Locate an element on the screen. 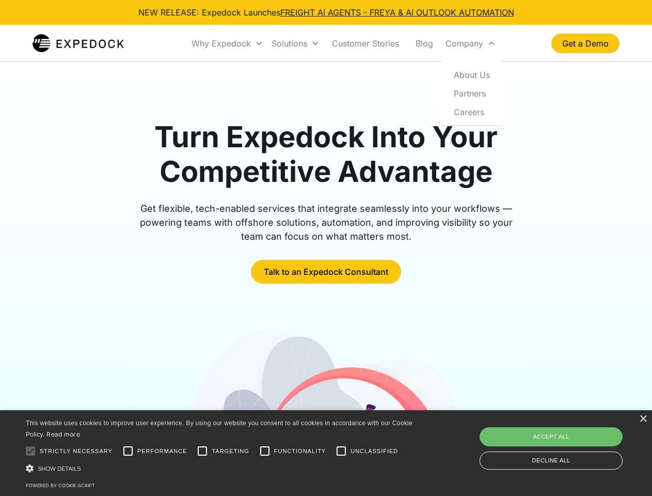 The width and height of the screenshot is (652, 496). a: Customer Stories is located at coordinates (366, 43).